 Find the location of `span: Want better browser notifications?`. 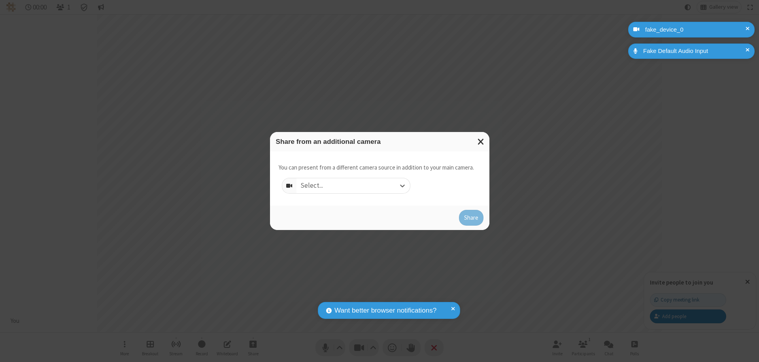

span: Want better browser notifications? is located at coordinates (386, 311).